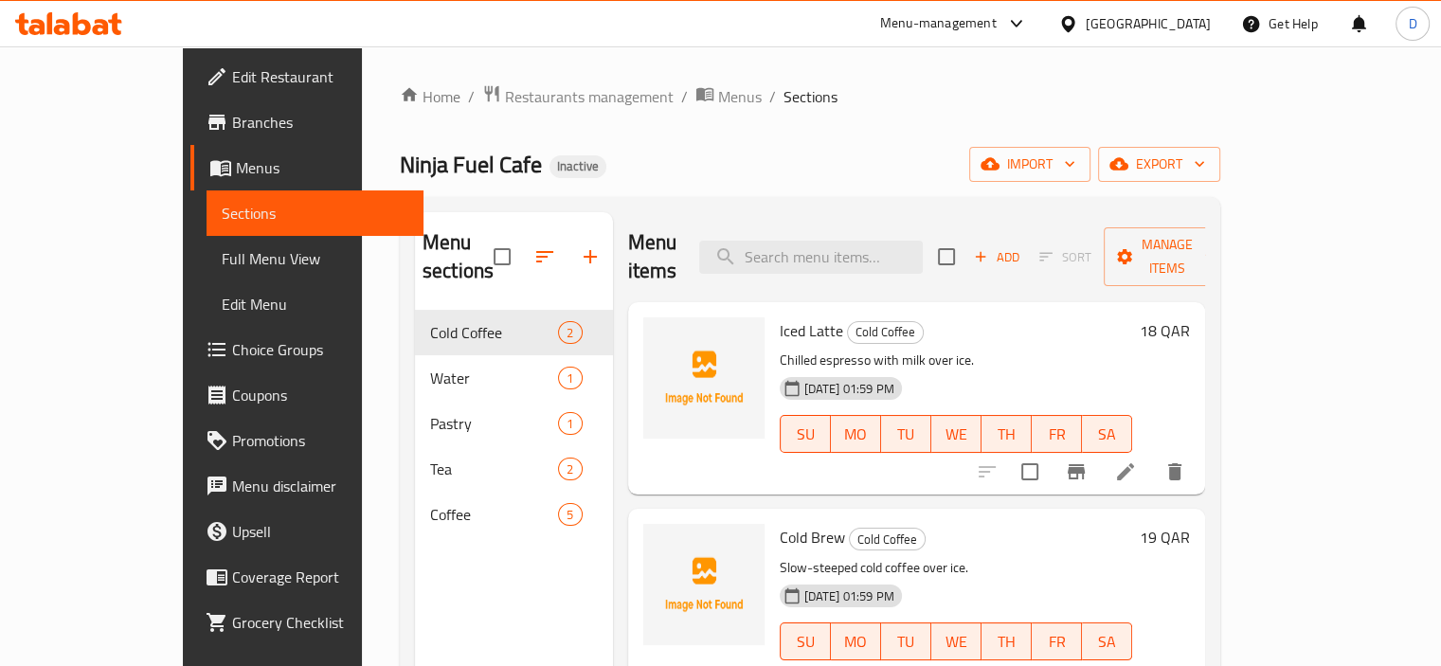 This screenshot has width=1441, height=666. I want to click on span: TU, so click(906, 641).